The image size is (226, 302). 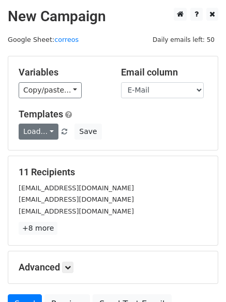 I want to click on a: +8 more, so click(x=38, y=228).